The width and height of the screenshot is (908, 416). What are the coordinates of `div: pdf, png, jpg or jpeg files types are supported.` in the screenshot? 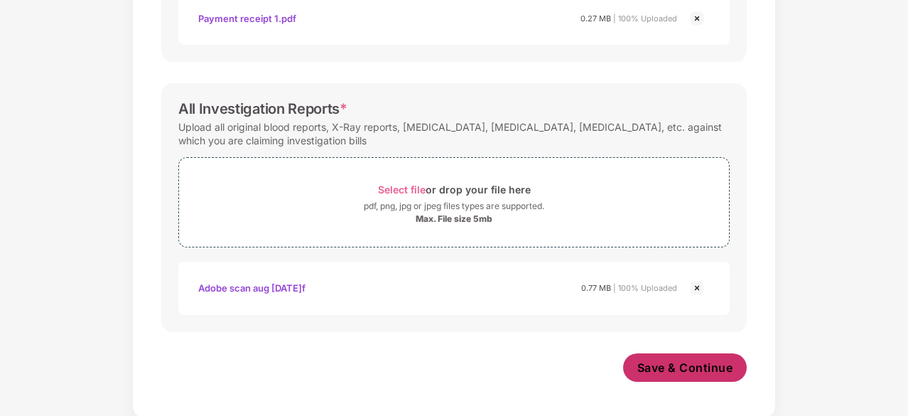 It's located at (454, 206).